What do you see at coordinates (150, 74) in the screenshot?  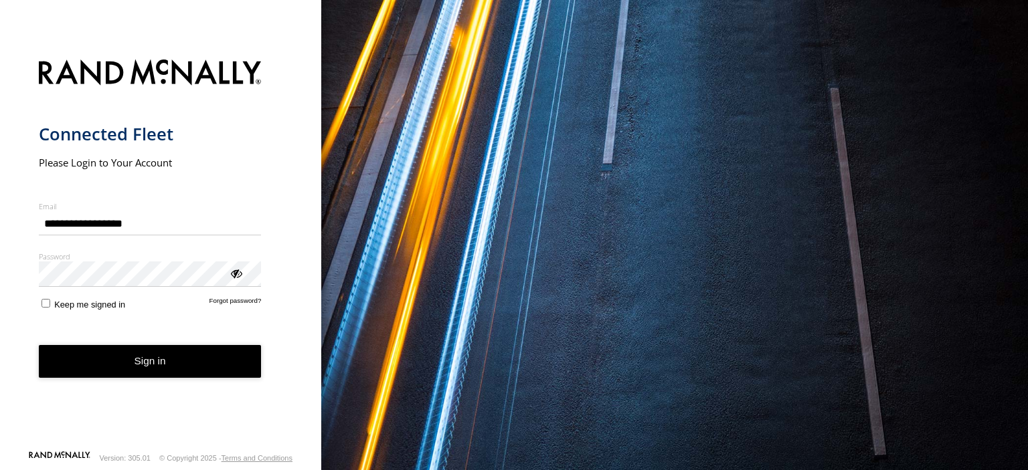 I see `img: Rand McNally` at bounding box center [150, 74].